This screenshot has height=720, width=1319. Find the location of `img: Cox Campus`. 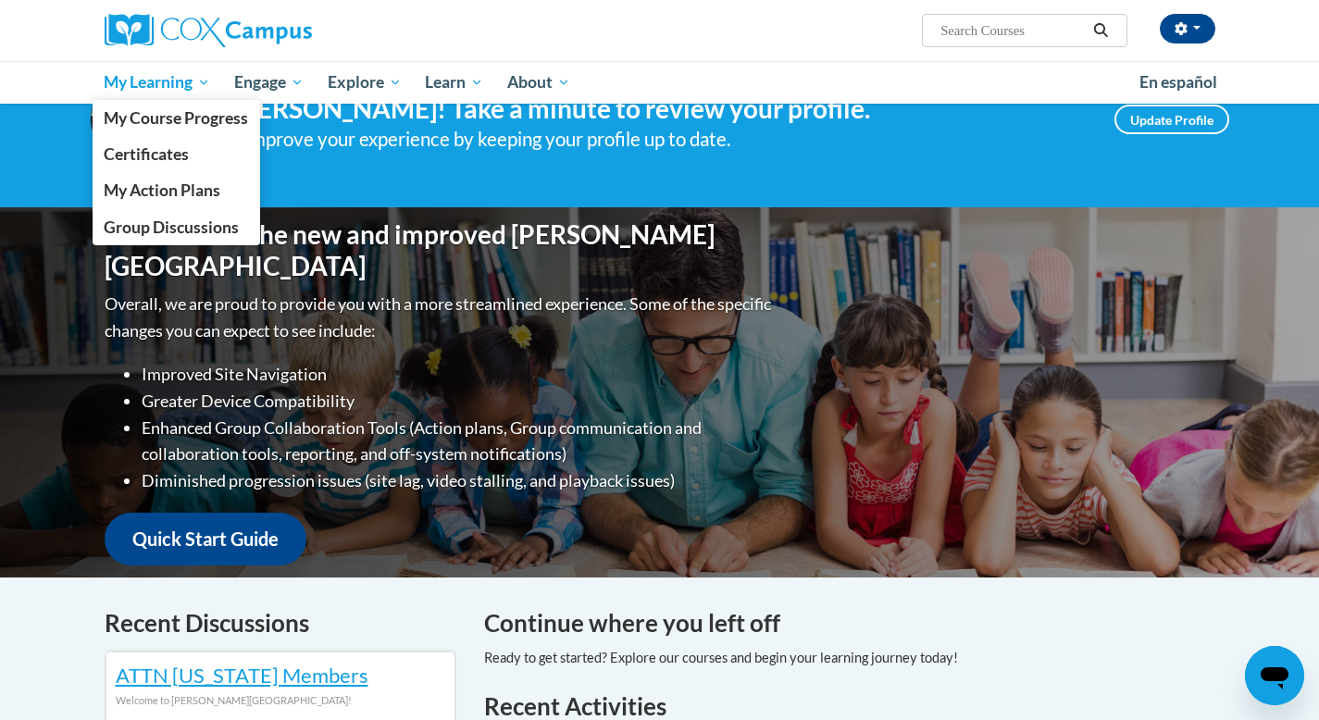

img: Cox Campus is located at coordinates (208, 31).